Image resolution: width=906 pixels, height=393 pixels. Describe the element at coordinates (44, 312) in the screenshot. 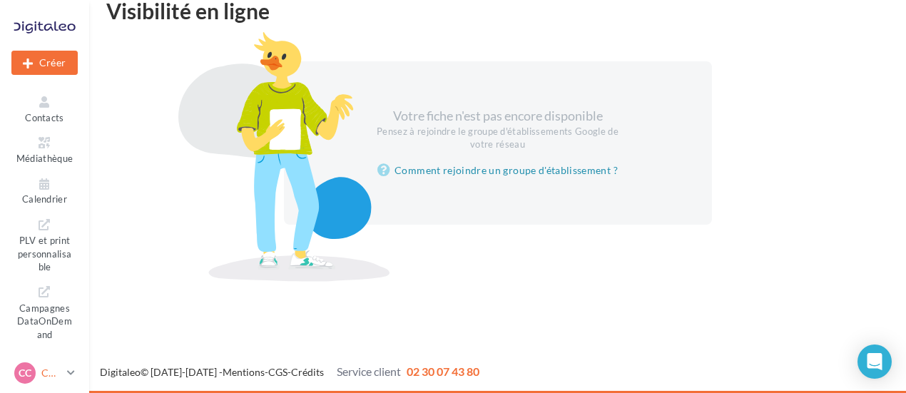

I see `a: Campagnes DataOnDemand` at that location.